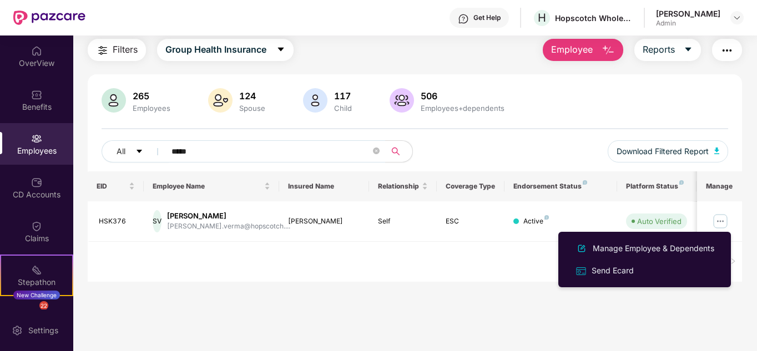  Describe the element at coordinates (117, 50) in the screenshot. I see `button: Filters` at that location.